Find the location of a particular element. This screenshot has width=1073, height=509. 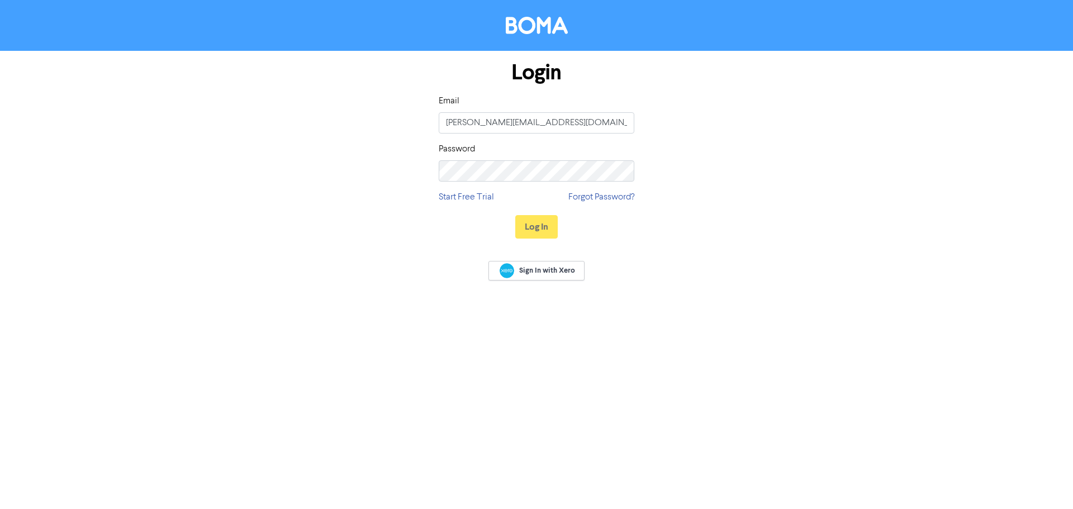

img: BOMA Logo is located at coordinates (536, 25).